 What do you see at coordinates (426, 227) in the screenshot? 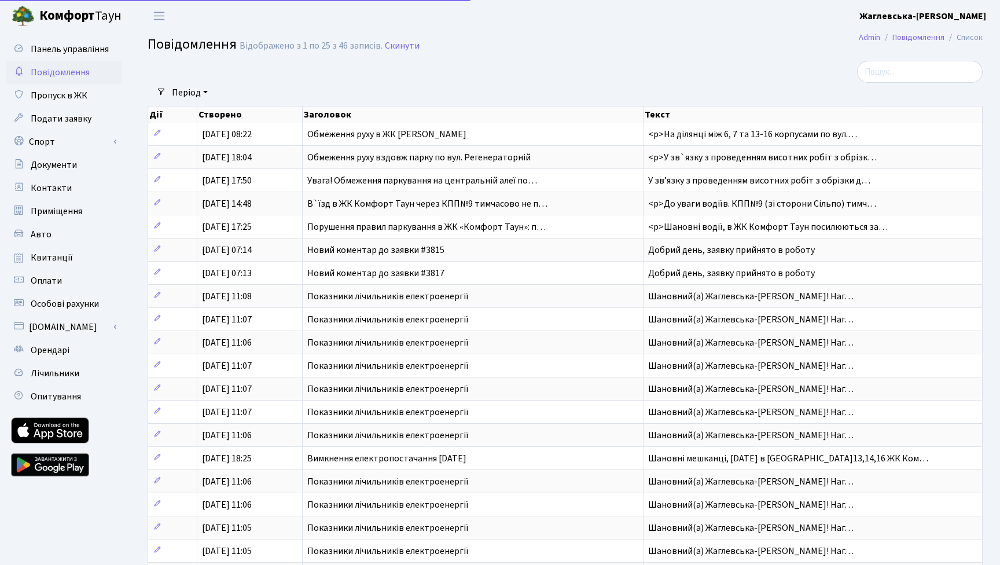
I see `span: Порушення правил паркування в ЖК «Комфорт Таун»: п…` at bounding box center [426, 227].